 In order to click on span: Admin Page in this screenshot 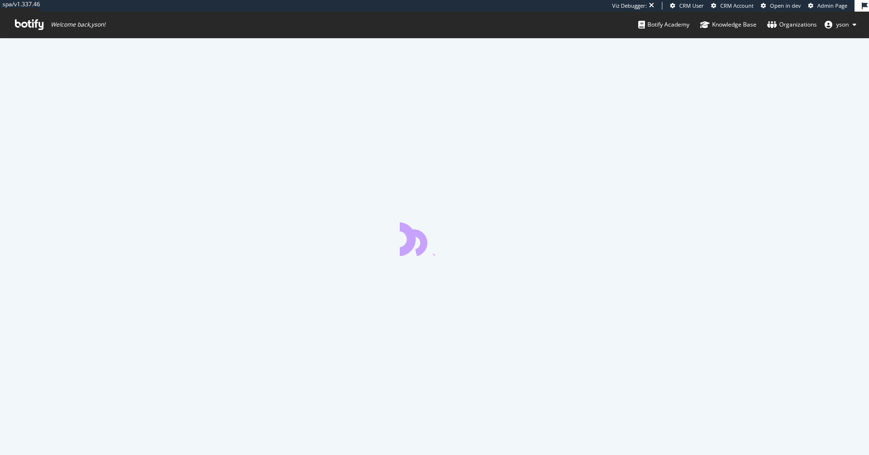, I will do `click(832, 5)`.